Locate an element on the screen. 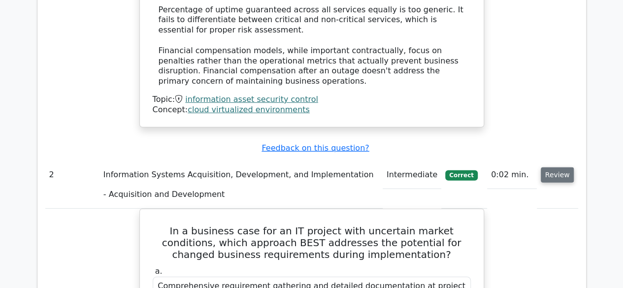  td: 2 is located at coordinates (72, 185).